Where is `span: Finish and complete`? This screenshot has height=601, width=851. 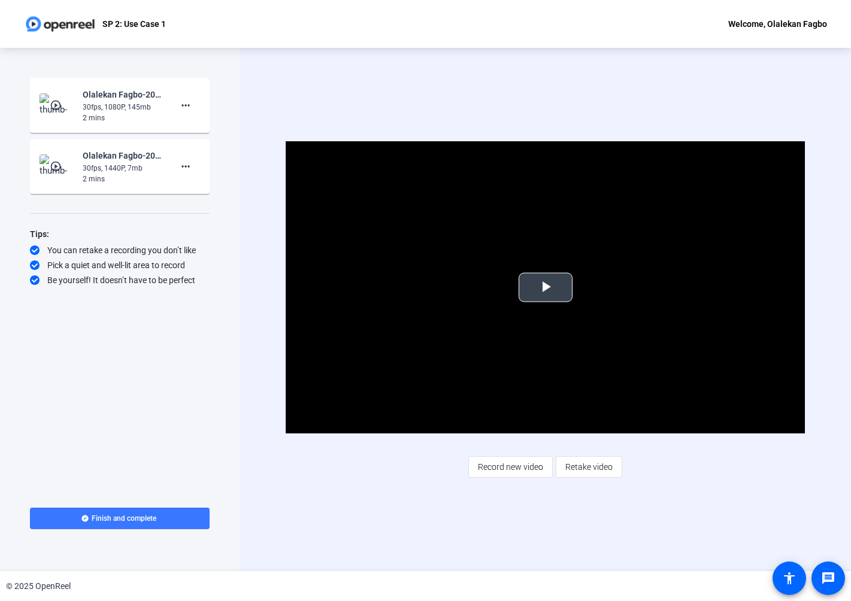
span: Finish and complete is located at coordinates (124, 518).